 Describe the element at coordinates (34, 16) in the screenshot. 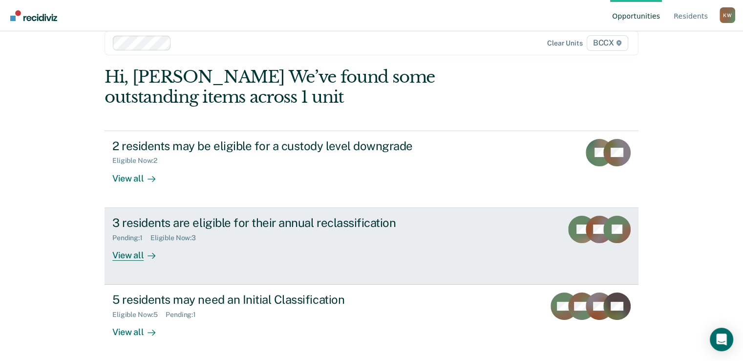

I see `img: Recidiviz` at that location.